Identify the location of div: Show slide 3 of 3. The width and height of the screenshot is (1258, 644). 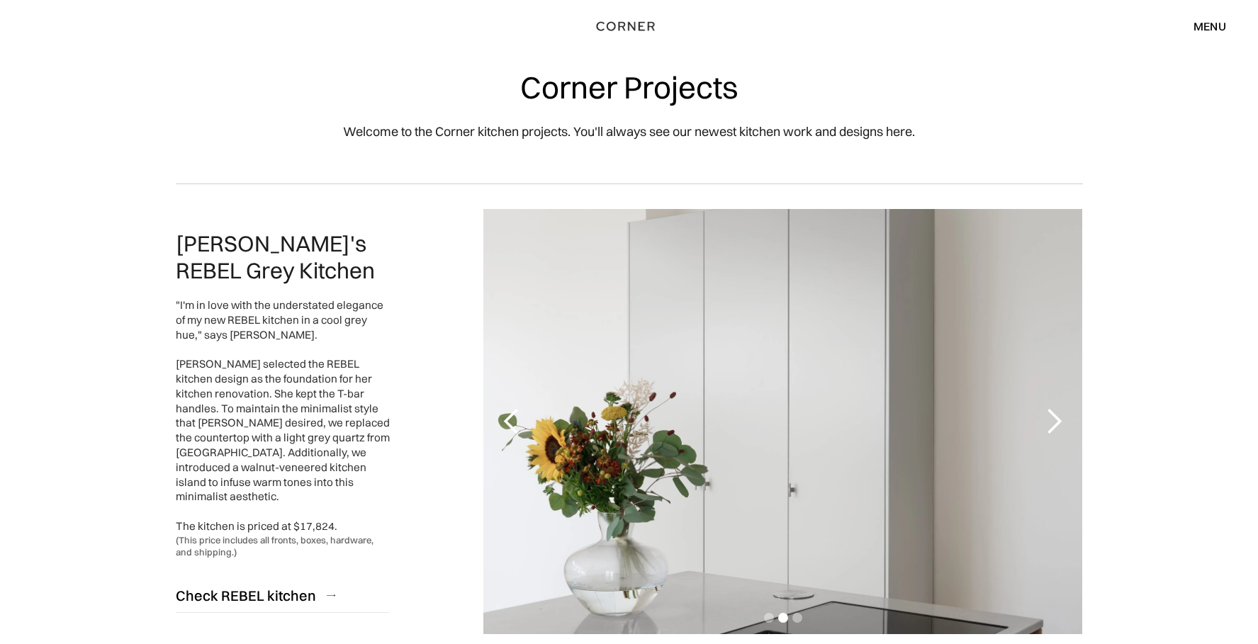
(797, 618).